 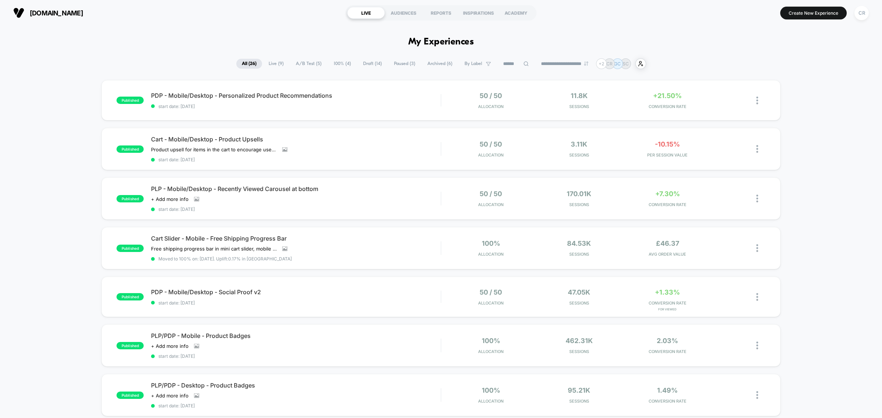 I want to click on img: end, so click(x=586, y=64).